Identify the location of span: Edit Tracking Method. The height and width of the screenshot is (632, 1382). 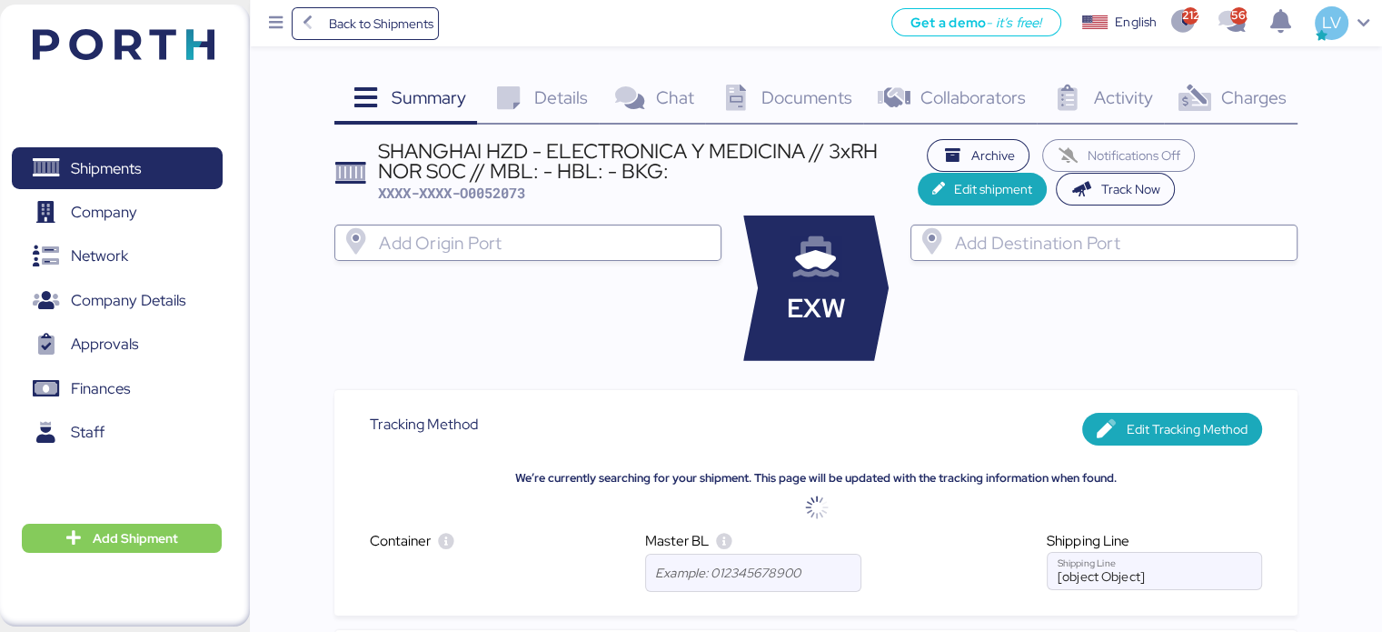
(1187, 429).